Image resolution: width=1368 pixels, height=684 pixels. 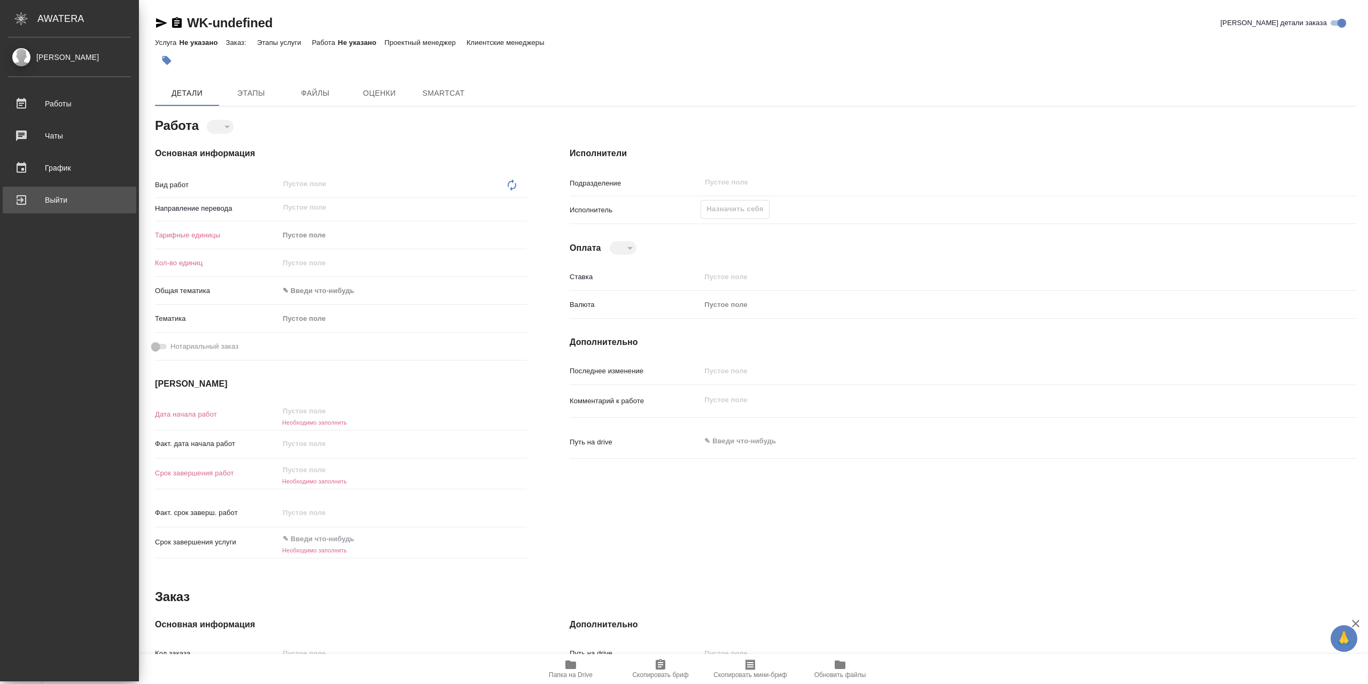 I want to click on p: Этапы услуги, so click(x=281, y=42).